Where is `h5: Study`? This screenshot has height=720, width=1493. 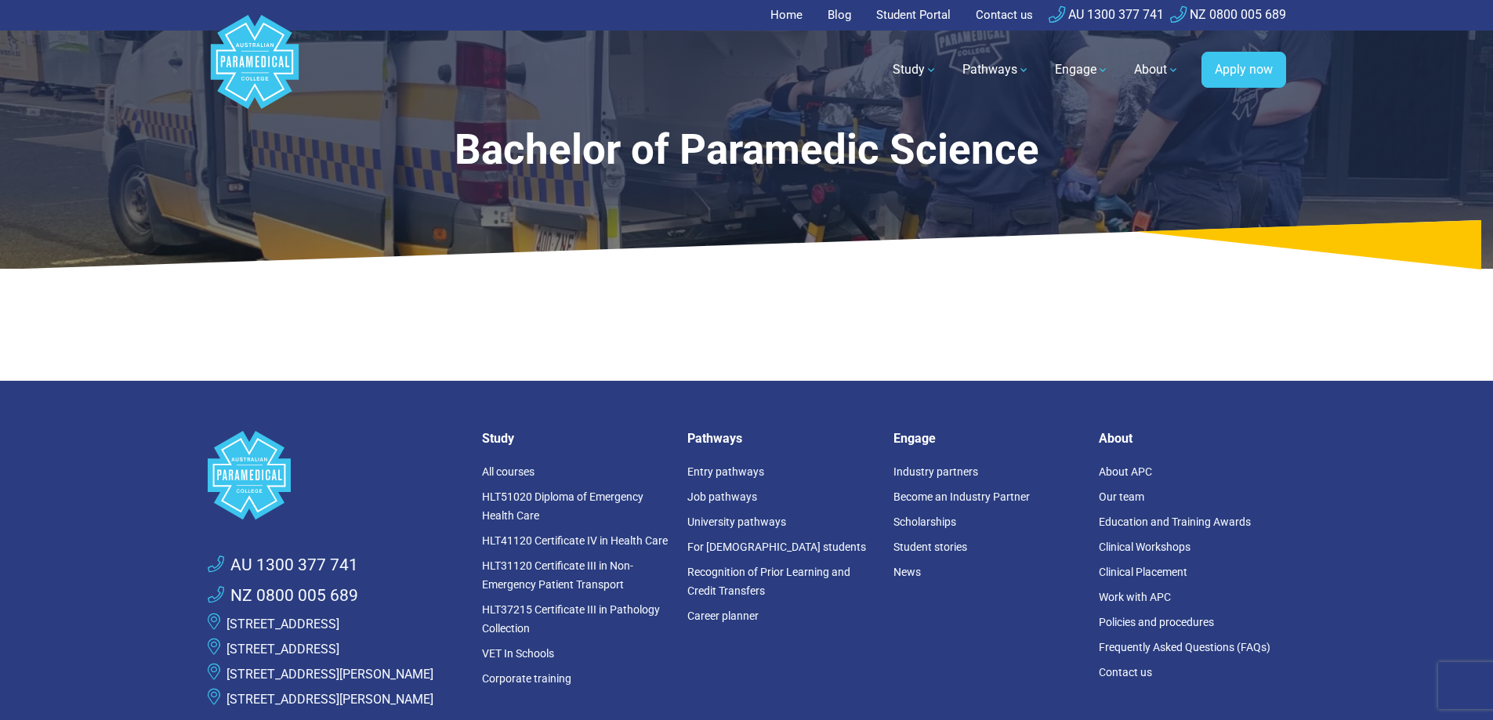
h5: Study is located at coordinates (575, 438).